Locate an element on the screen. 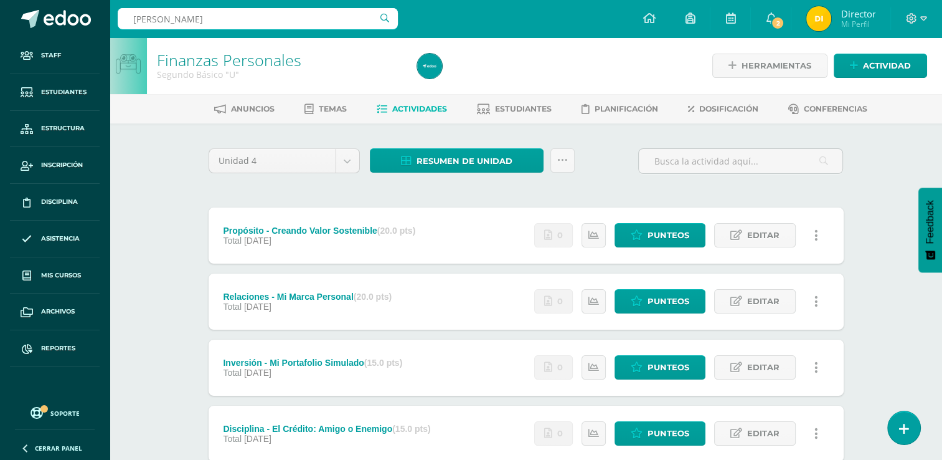  span: Resumen de unidad is located at coordinates (465, 161).